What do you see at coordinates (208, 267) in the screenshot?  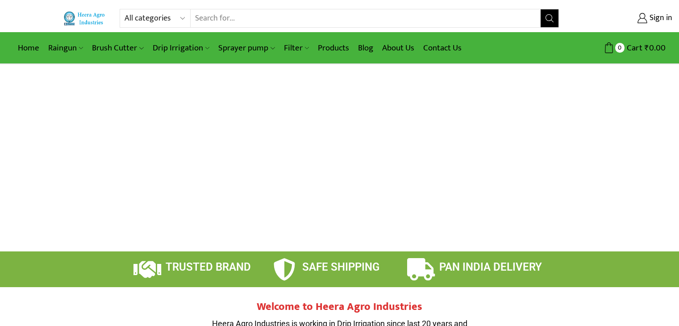 I see `span: TRUSTED BRAND` at bounding box center [208, 267].